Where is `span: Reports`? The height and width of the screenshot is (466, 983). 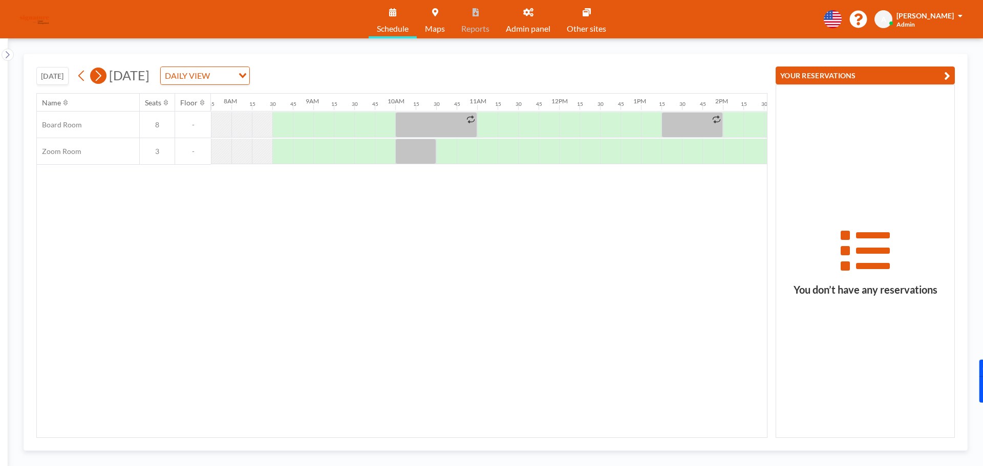 span: Reports is located at coordinates (475, 29).